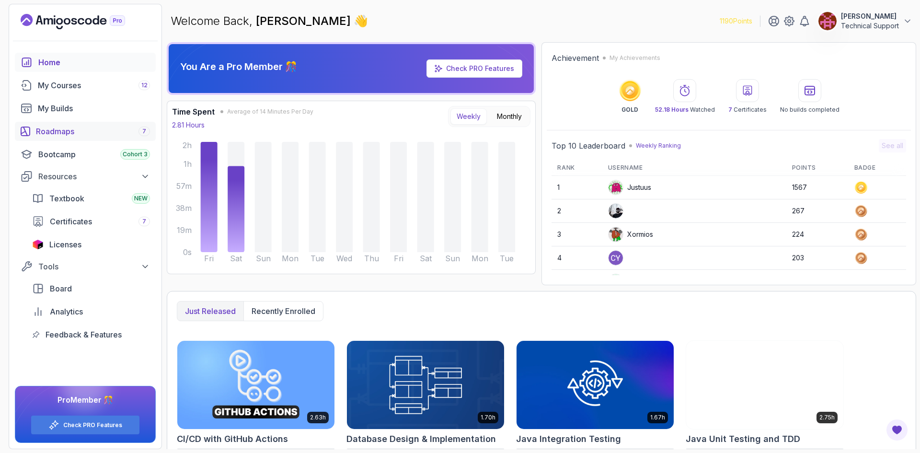 The image size is (920, 453). What do you see at coordinates (71, 221) in the screenshot?
I see `span: Certificates` at bounding box center [71, 221].